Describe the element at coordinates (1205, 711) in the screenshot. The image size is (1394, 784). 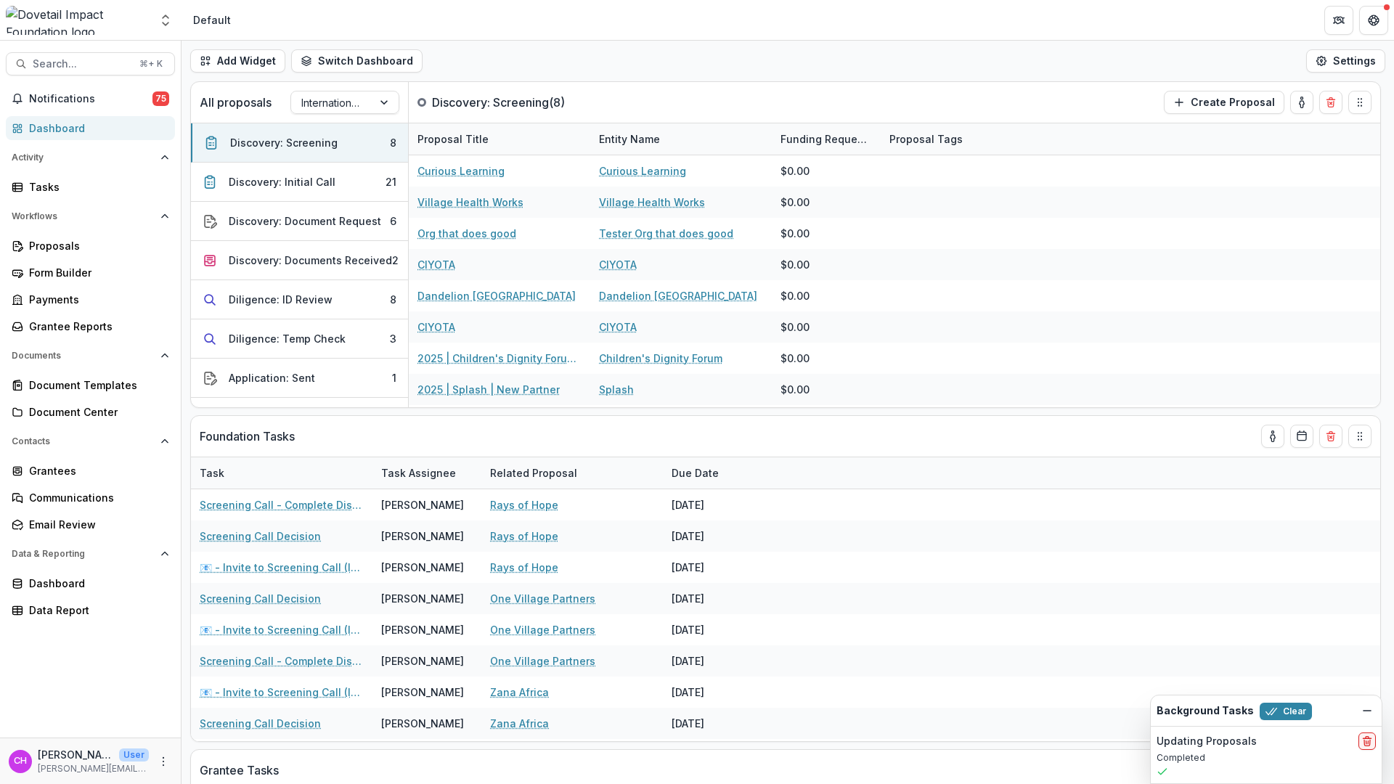
I see `h2: Background Tasks` at that location.